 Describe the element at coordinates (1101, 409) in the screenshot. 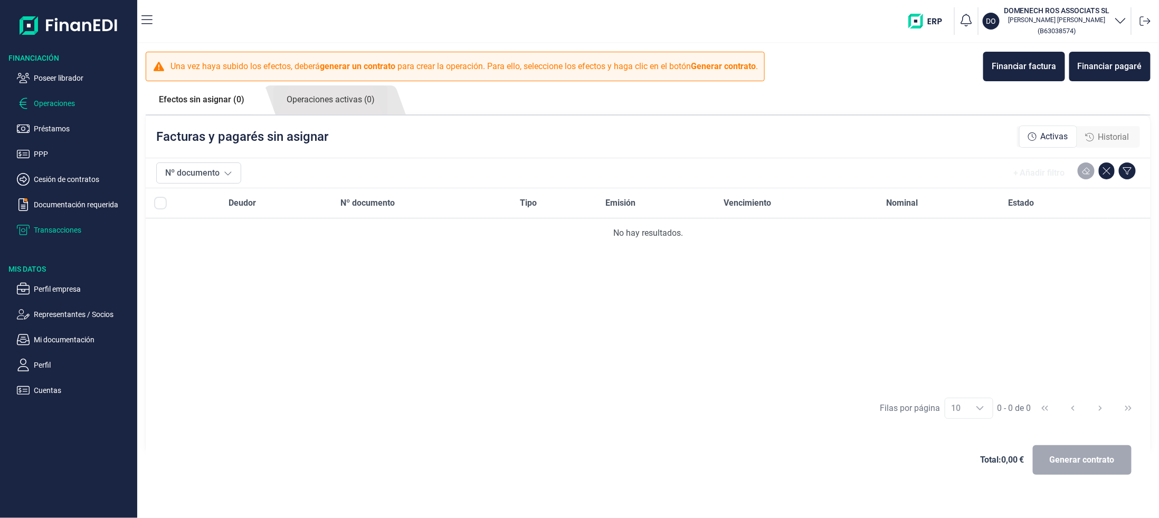

I see `button: Next Page` at that location.